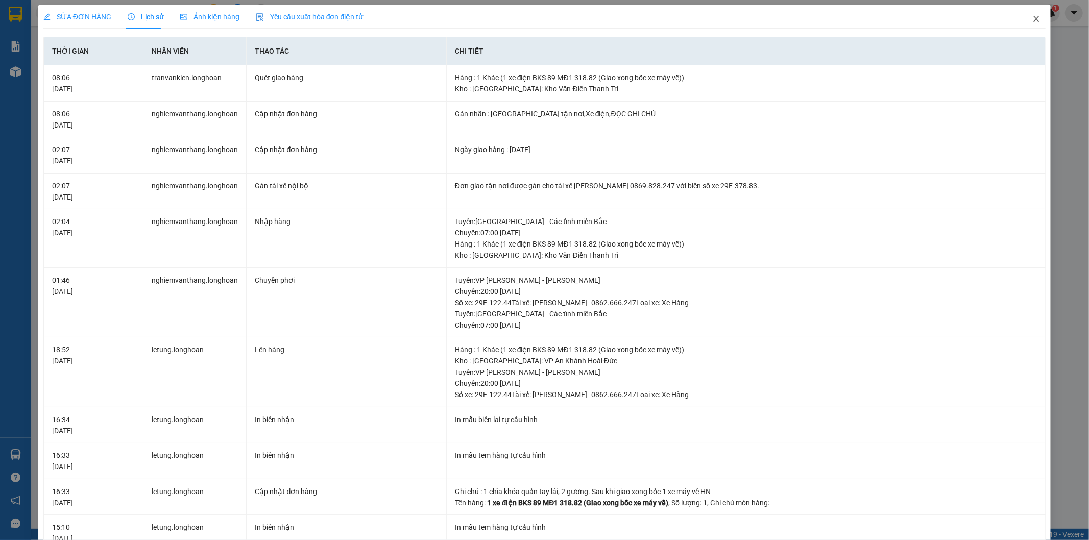  Describe the element at coordinates (260, 17) in the screenshot. I see `img: icon` at that location.